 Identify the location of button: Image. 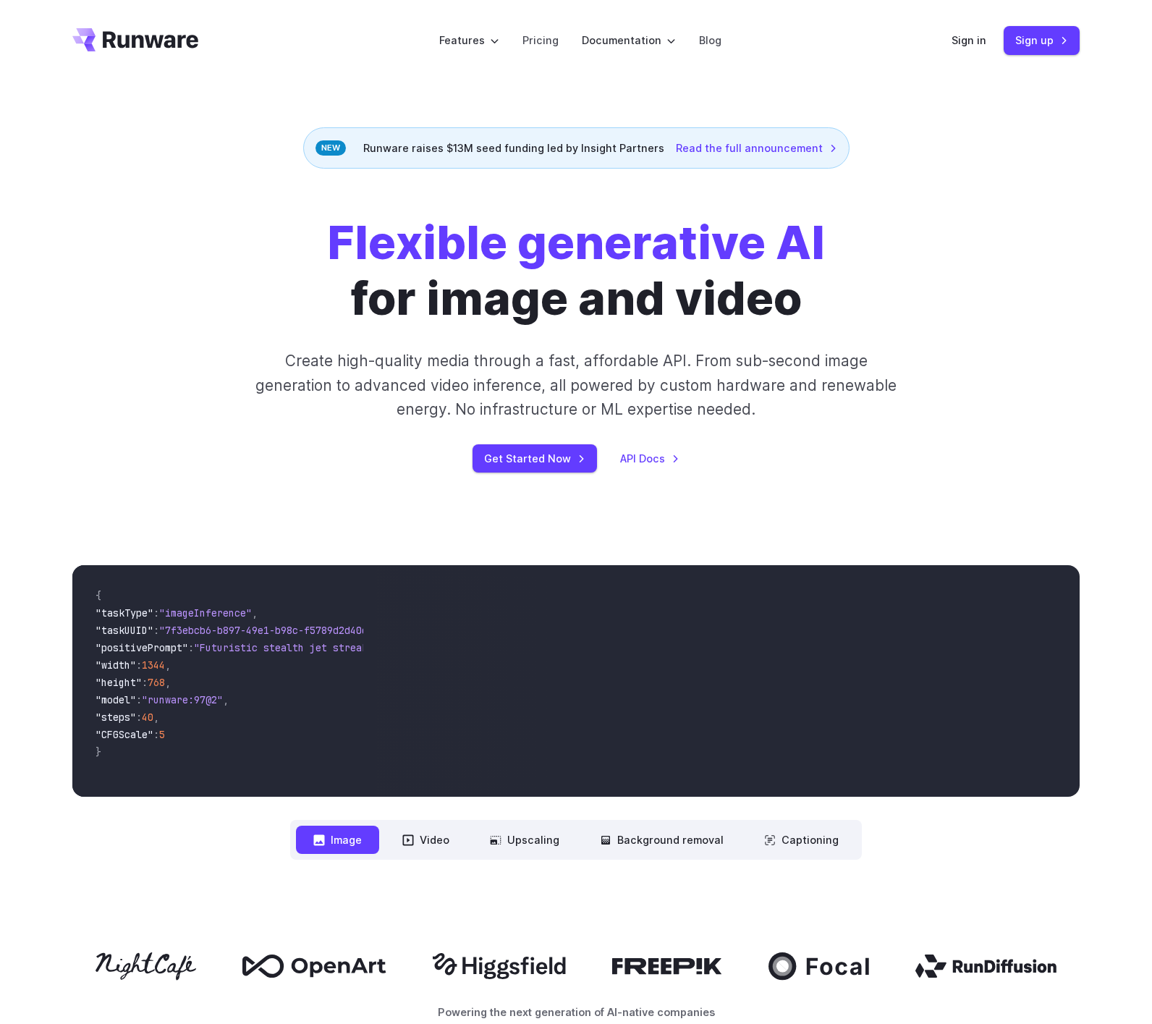
(337, 839).